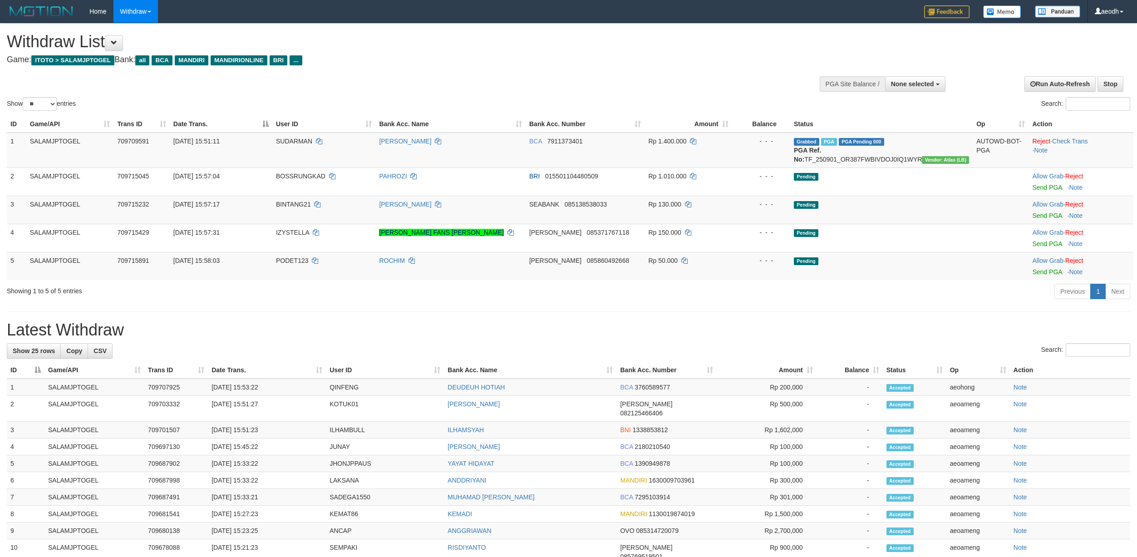 Image resolution: width=1137 pixels, height=557 pixels. Describe the element at coordinates (237, 289) in the screenshot. I see `div: Showing 1 to 5 of 5 entries` at that location.